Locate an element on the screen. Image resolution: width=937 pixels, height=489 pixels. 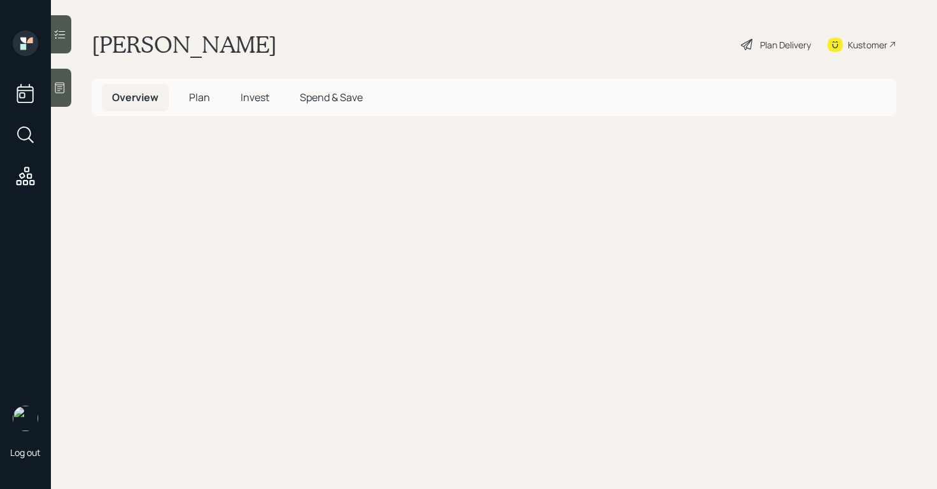
span: Spend & Save is located at coordinates (331, 97).